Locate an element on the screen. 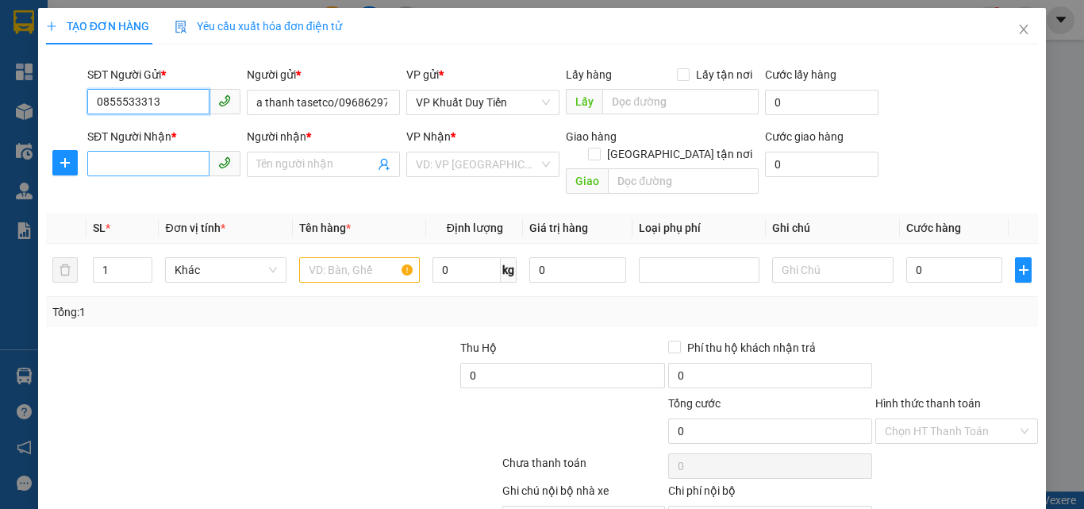 The width and height of the screenshot is (1084, 509). input: Ghi Chú is located at coordinates (832, 270).